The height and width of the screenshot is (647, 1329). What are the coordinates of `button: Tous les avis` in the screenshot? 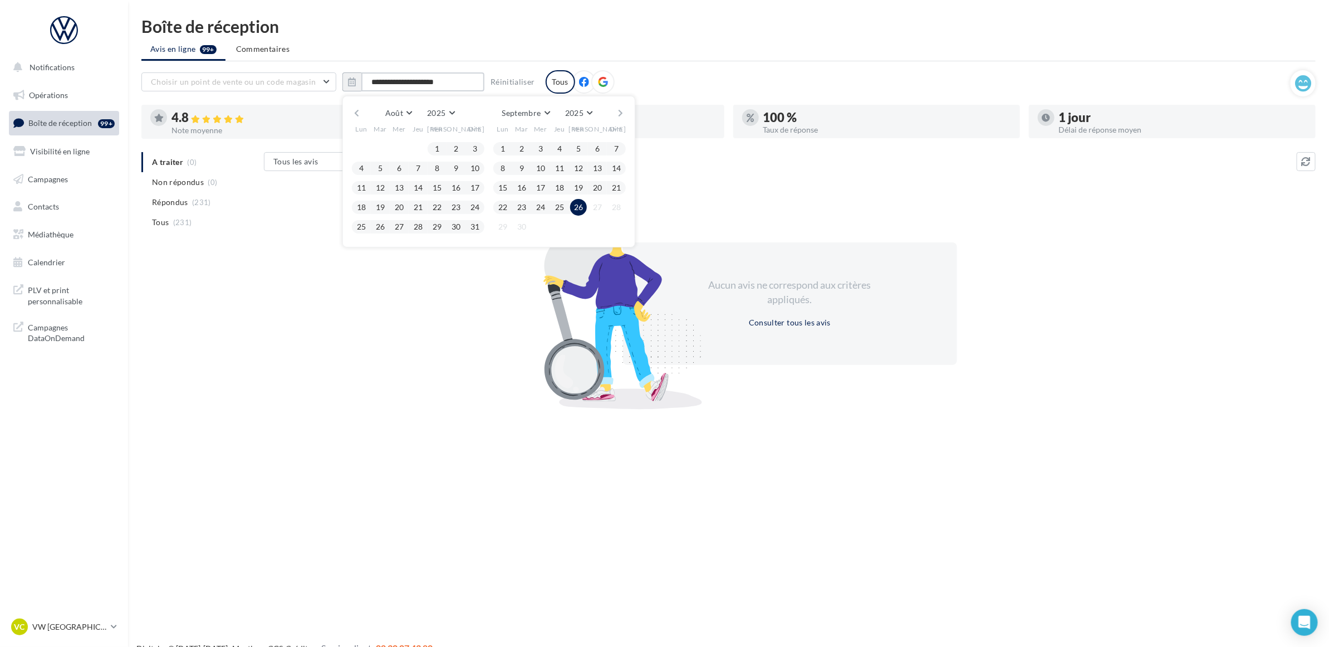 It's located at (320, 161).